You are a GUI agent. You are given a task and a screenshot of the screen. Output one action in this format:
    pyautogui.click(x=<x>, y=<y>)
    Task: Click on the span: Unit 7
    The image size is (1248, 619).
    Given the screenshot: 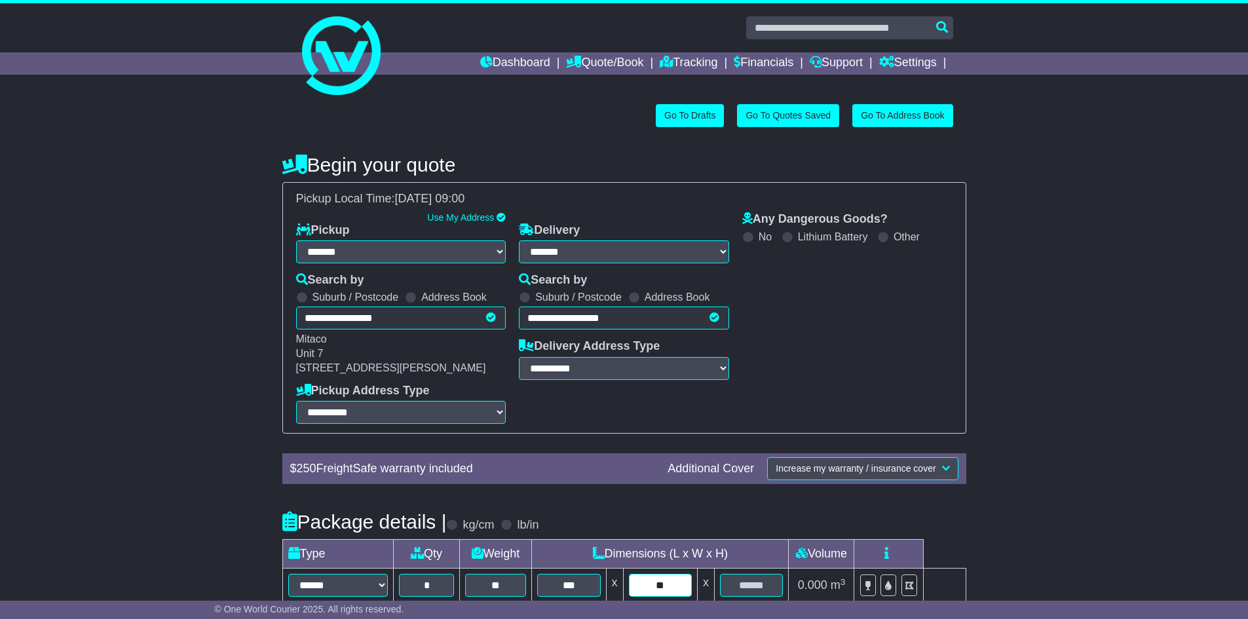 What is the action you would take?
    pyautogui.click(x=310, y=353)
    